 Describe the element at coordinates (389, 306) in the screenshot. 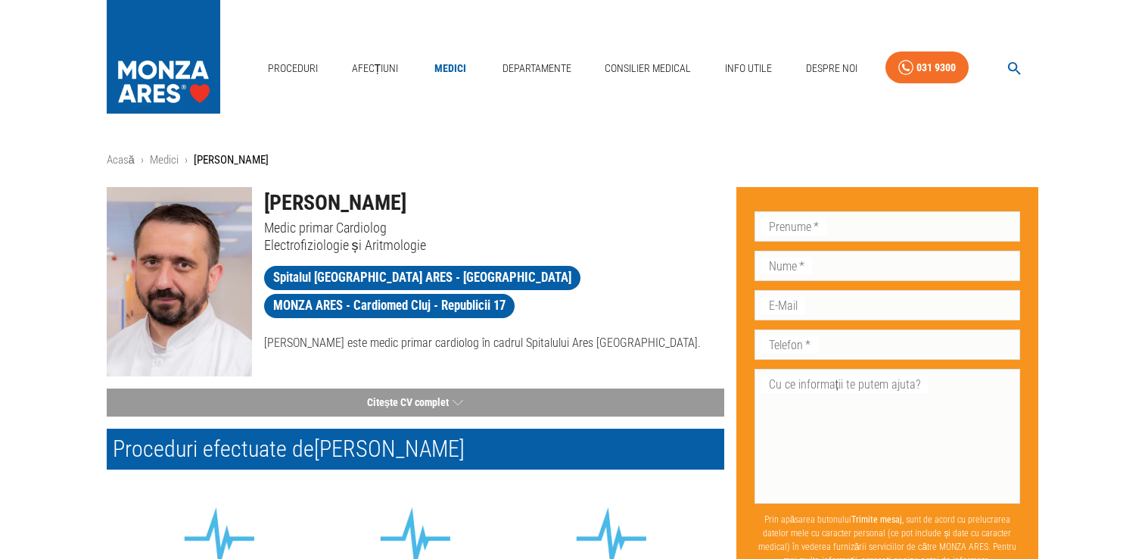

I see `a: MONZA ARES - Cardiomed Cluj - Republicii 17` at that location.